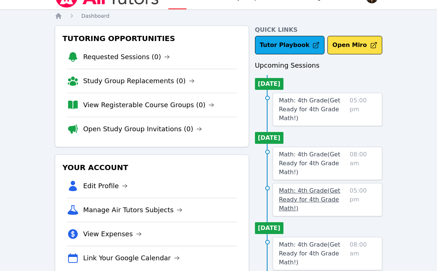  What do you see at coordinates (143, 129) in the screenshot?
I see `a: Open Study Group Invitations (0)` at bounding box center [143, 129].